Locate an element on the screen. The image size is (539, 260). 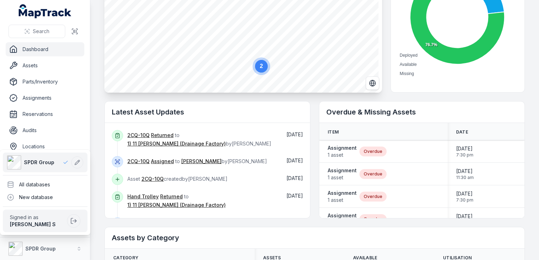
span: Signed in as is located at coordinates (37, 218).